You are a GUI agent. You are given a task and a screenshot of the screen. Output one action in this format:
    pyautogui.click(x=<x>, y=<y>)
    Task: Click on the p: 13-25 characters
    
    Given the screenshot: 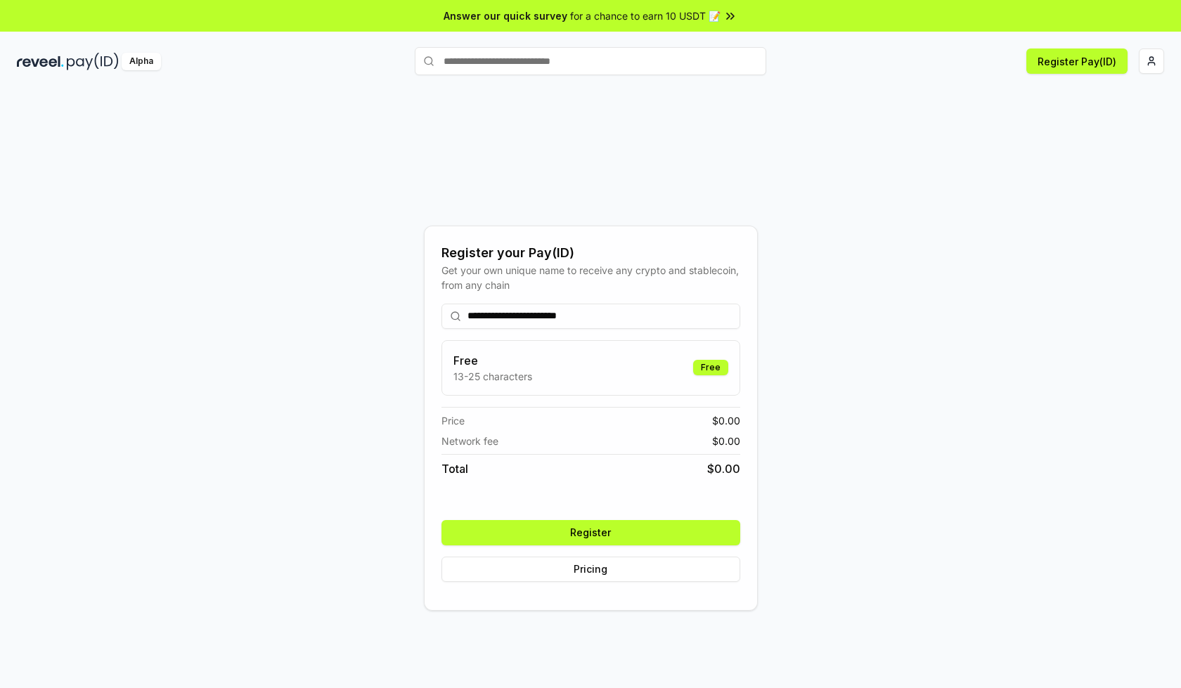 What is the action you would take?
    pyautogui.click(x=493, y=376)
    